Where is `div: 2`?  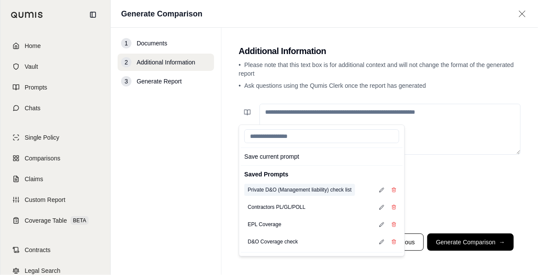 div: 2 is located at coordinates (126, 62).